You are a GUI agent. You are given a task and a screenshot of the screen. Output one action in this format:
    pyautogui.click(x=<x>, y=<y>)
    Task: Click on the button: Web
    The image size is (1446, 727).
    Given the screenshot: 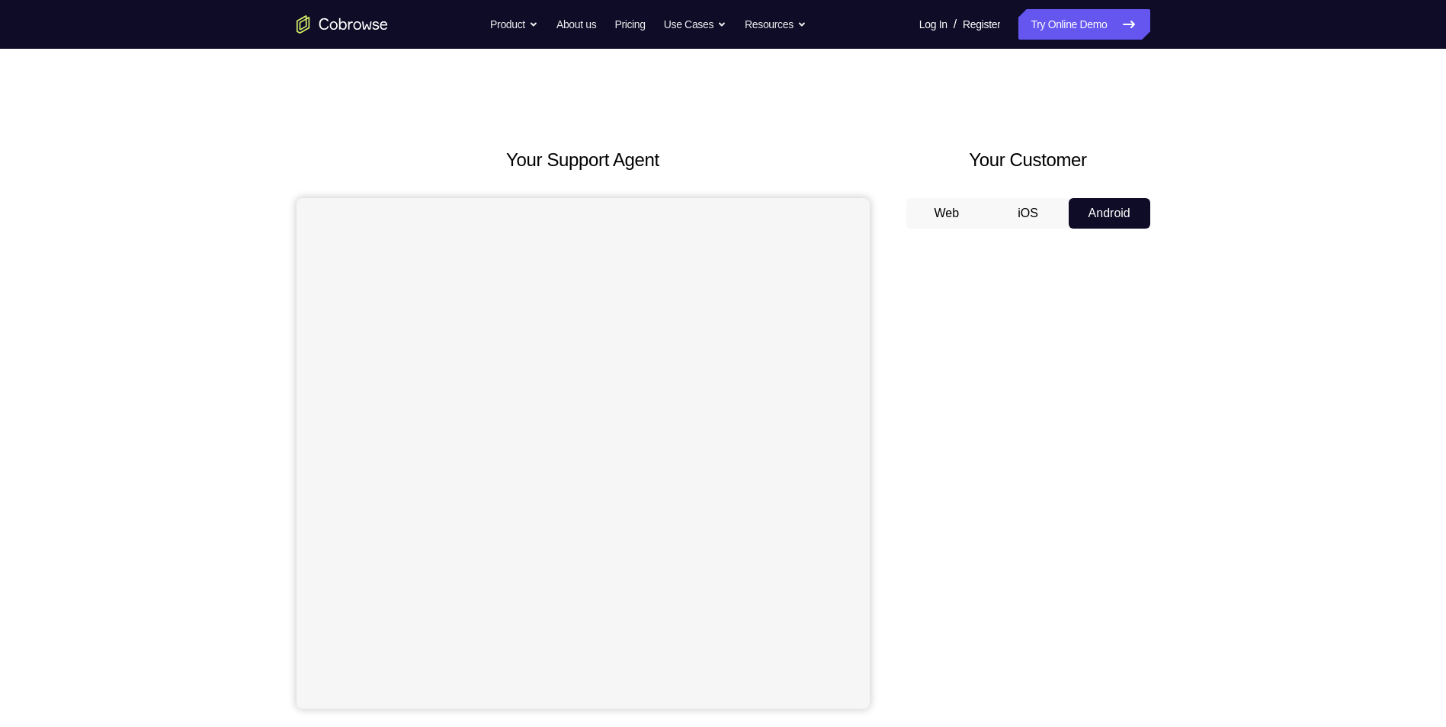 What is the action you would take?
    pyautogui.click(x=947, y=213)
    